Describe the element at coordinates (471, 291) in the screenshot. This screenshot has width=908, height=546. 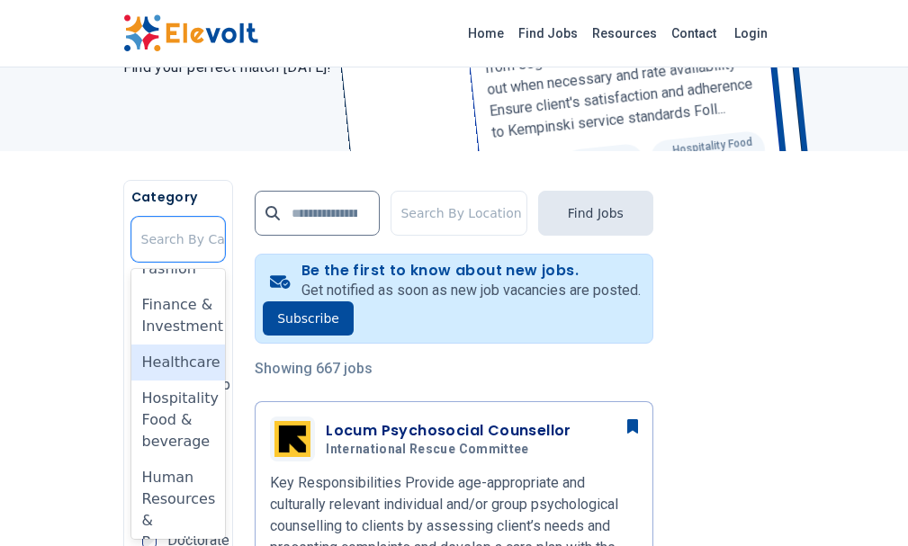
I see `p: Get notified as soon as new job vacancies are posted.` at that location.